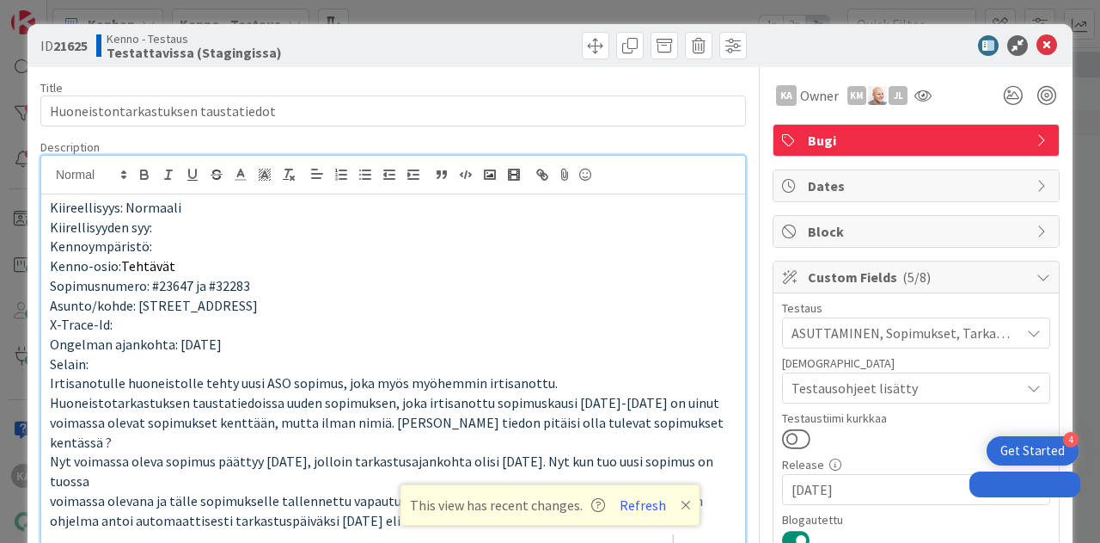 Image resolution: width=1100 pixels, height=543 pixels. I want to click on div: Get Started, so click(1033, 451).